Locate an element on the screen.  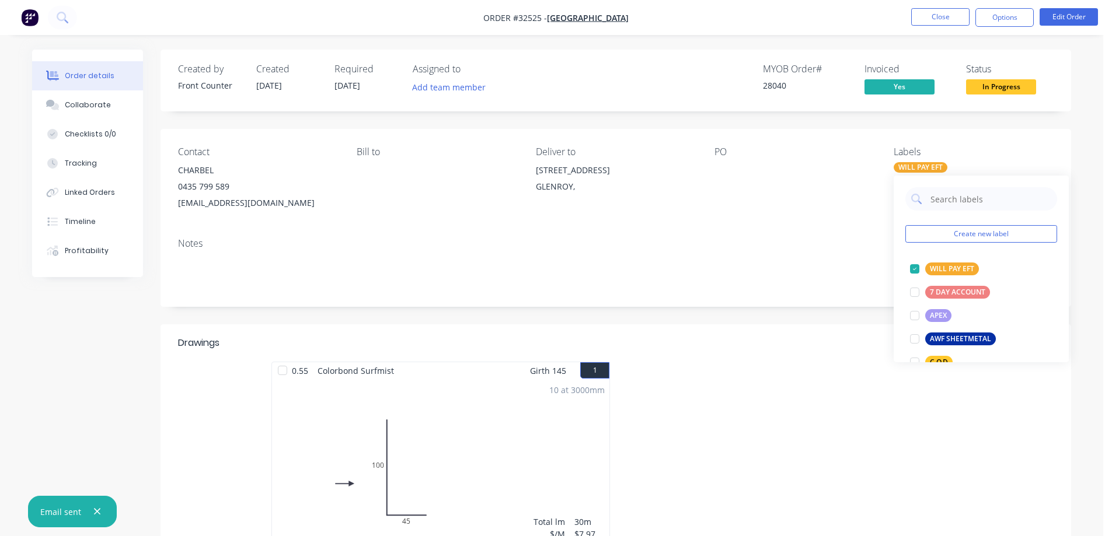
div: Contact is located at coordinates (258, 152).